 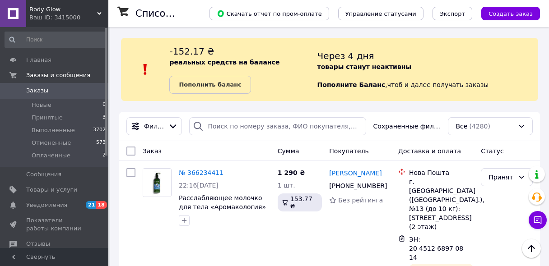 I want to click on div: 153.77 ₴, so click(x=300, y=203).